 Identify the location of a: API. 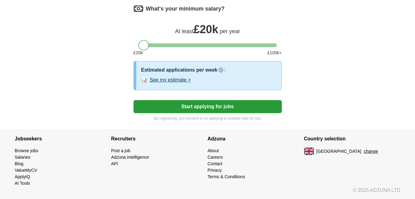
(115, 163).